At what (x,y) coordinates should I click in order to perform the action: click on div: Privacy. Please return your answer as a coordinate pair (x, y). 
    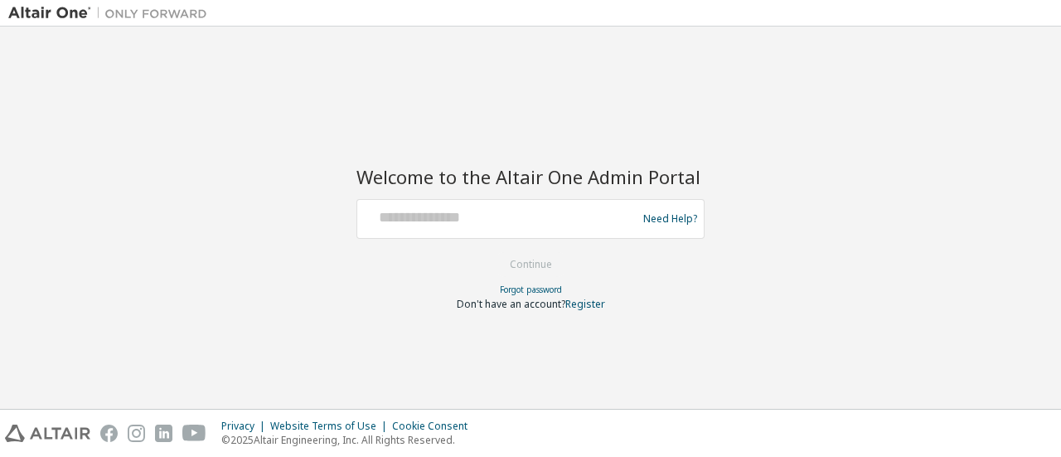
    Looking at the image, I should click on (245, 426).